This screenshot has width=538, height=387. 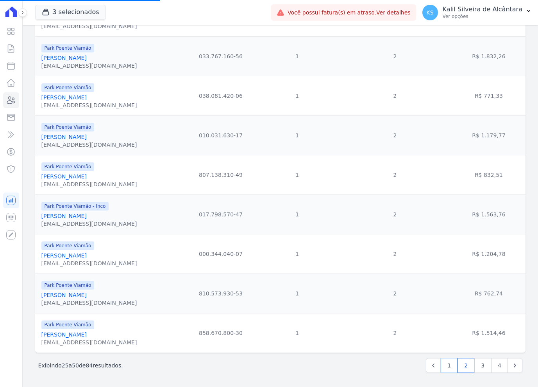 I want to click on p: Exibindo a de resultados., so click(x=81, y=365).